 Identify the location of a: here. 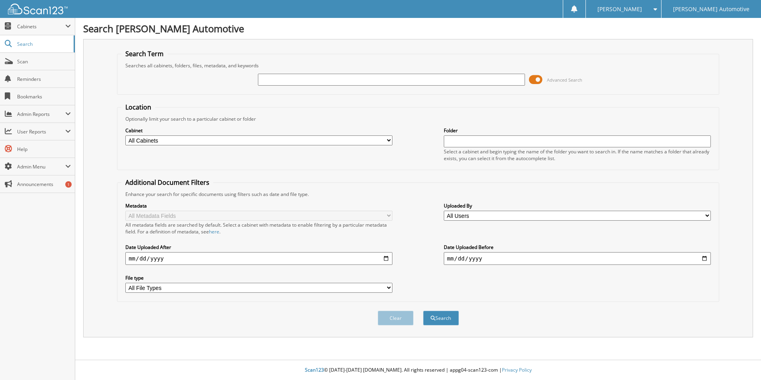
(214, 231).